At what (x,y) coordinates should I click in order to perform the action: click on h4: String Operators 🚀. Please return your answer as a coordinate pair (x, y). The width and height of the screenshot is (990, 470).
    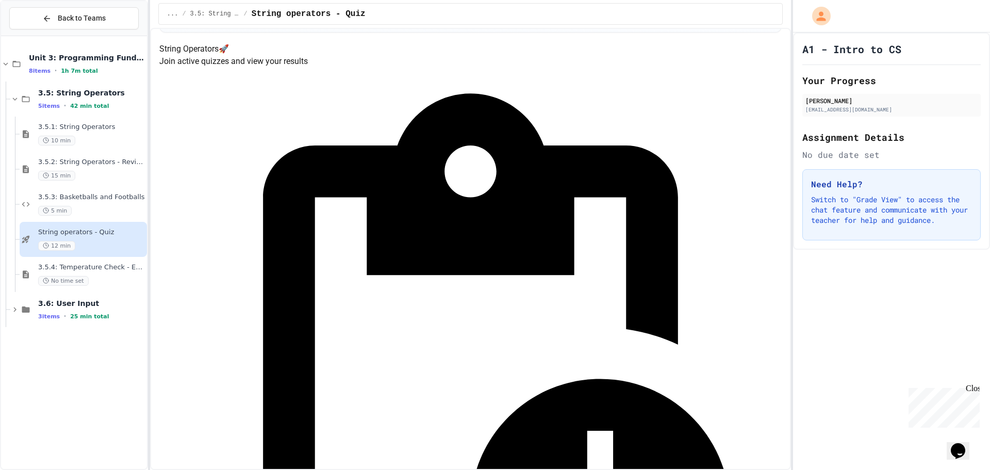
    Looking at the image, I should click on (470, 49).